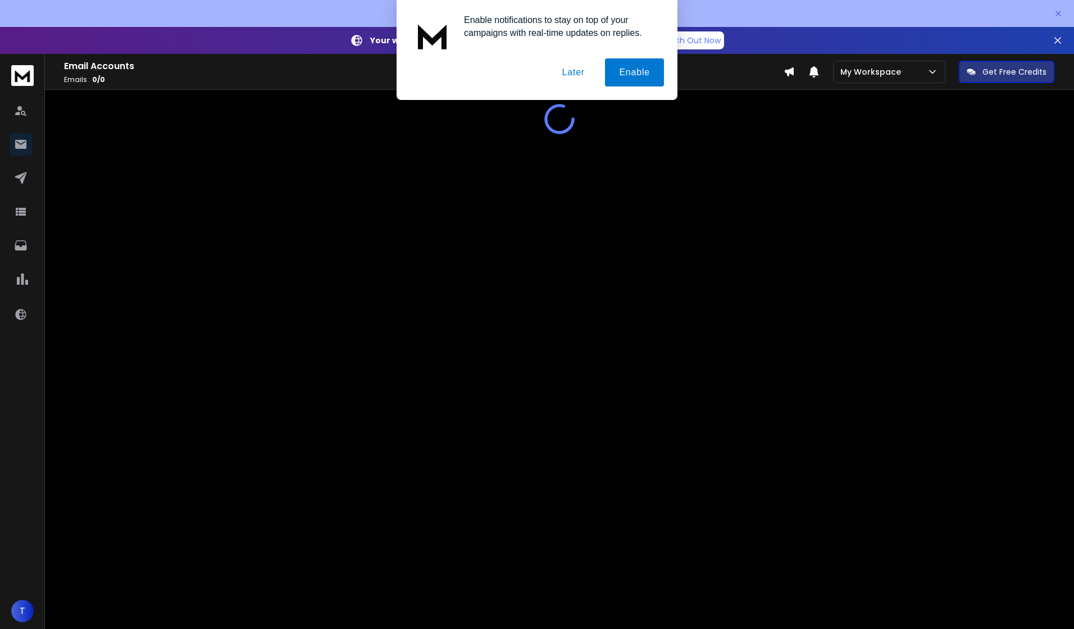 This screenshot has height=629, width=1074. Describe the element at coordinates (573, 72) in the screenshot. I see `button: Later` at that location.